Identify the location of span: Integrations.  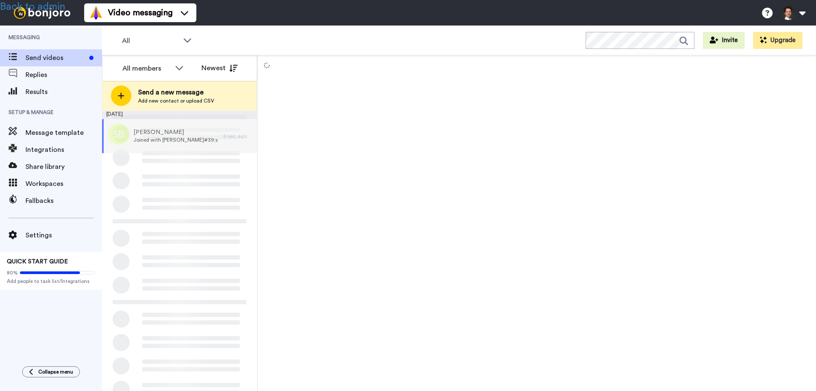
(64, 150).